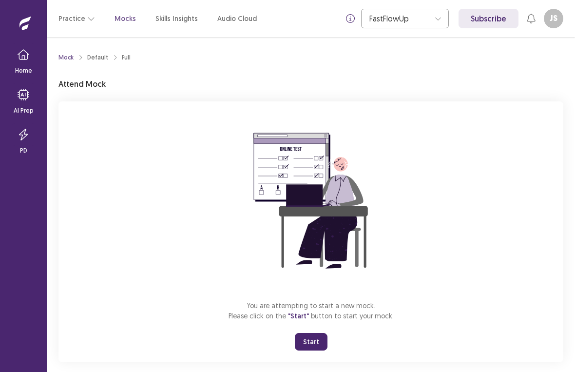 The height and width of the screenshot is (372, 575). Describe the element at coordinates (311, 201) in the screenshot. I see `img: attend-mock` at that location.